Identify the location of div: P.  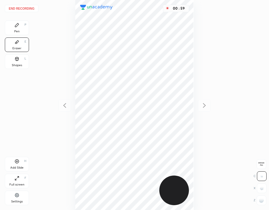
(25, 25).